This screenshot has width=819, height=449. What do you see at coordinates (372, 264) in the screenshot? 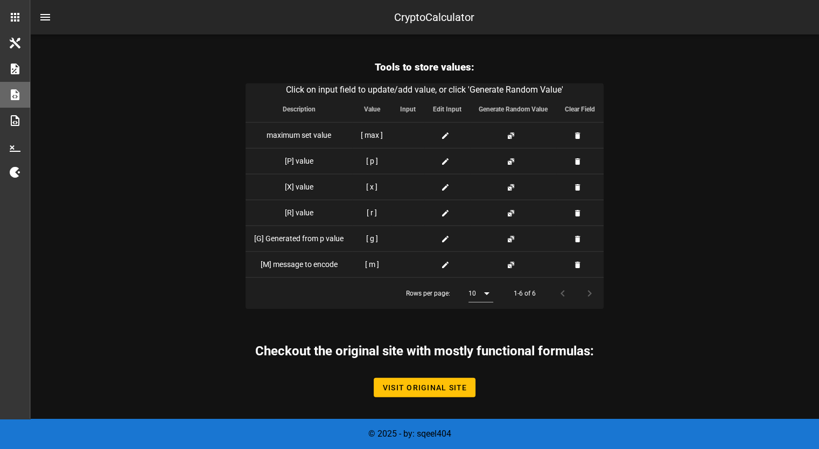
I see `td: [ m ]` at bounding box center [372, 264].